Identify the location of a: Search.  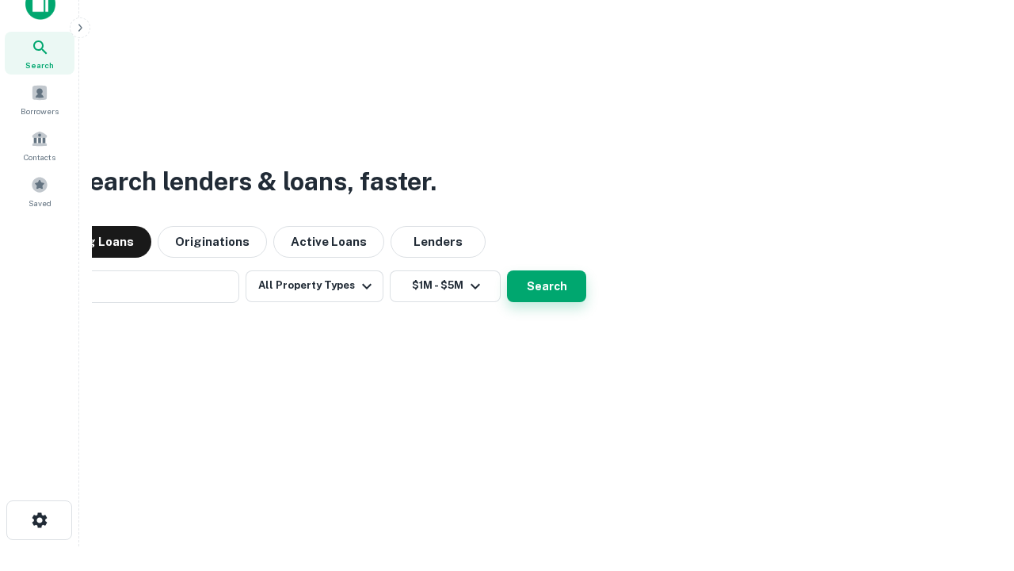
(40, 53).